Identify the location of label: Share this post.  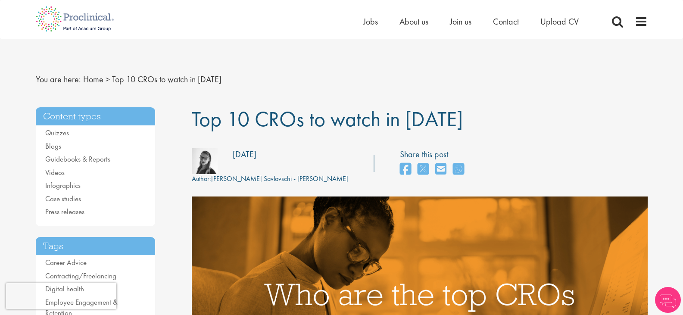
(434, 154).